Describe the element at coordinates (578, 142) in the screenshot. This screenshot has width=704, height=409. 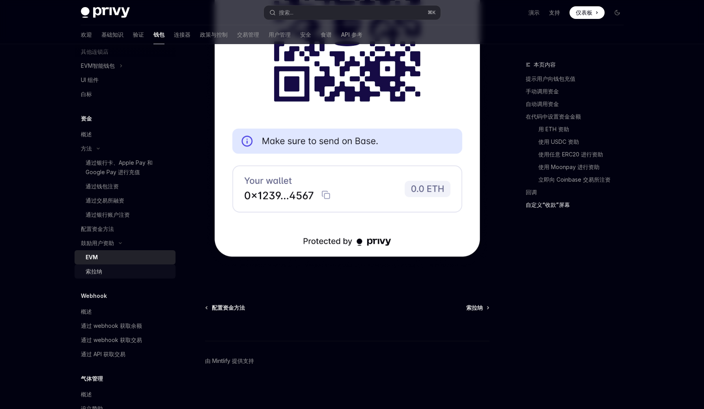
I see `a: 使用 USDC 资助` at that location.